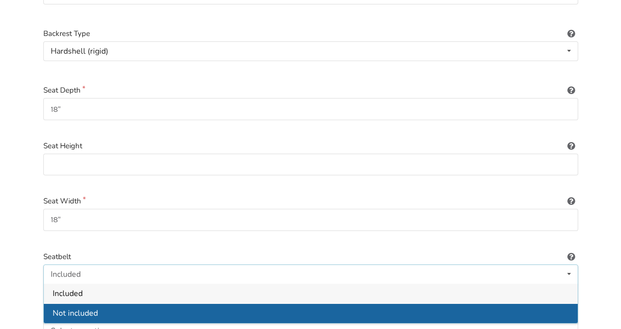 This screenshot has width=621, height=329. Describe the element at coordinates (311, 33) in the screenshot. I see `label: Backrest Type` at that location.